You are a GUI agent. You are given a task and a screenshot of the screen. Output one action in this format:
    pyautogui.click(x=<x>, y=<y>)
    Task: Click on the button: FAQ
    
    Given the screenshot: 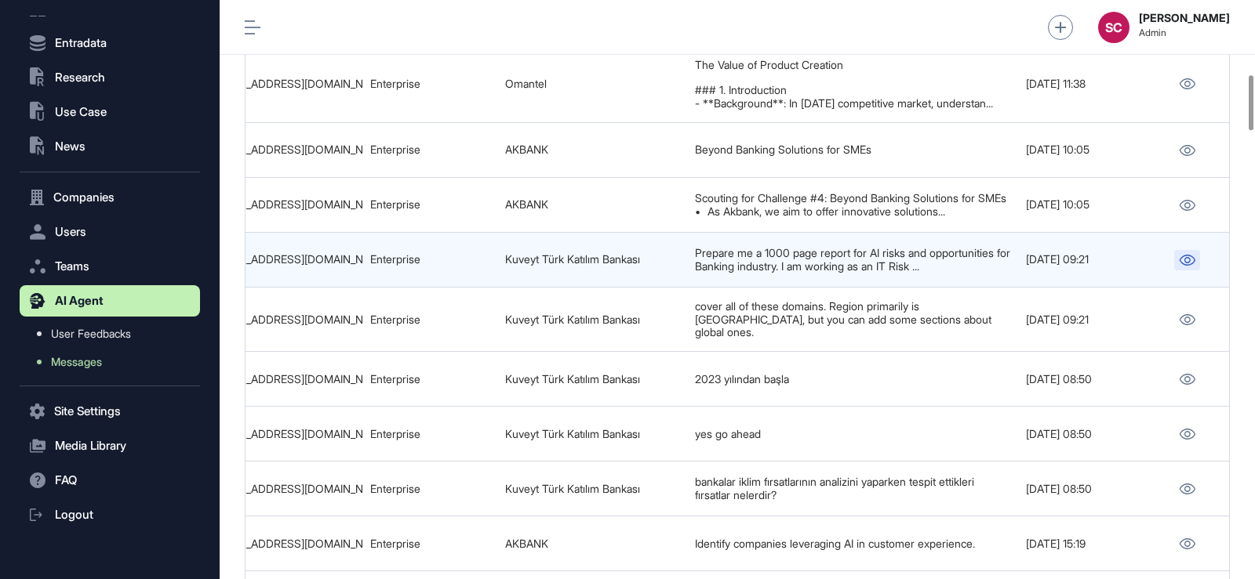 What is the action you would take?
    pyautogui.click(x=110, y=481)
    